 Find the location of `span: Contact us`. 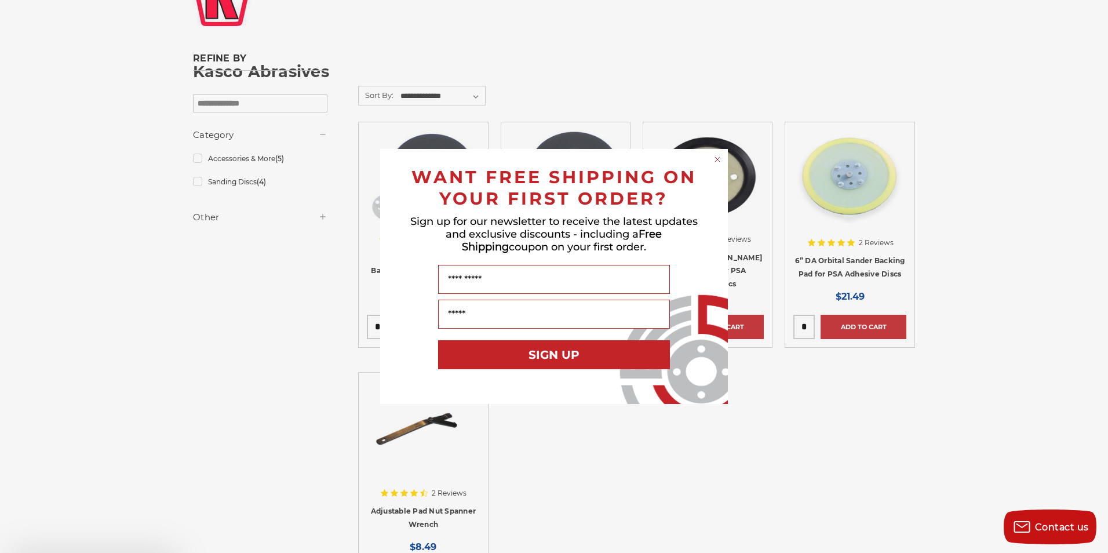

span: Contact us is located at coordinates (1062, 527).